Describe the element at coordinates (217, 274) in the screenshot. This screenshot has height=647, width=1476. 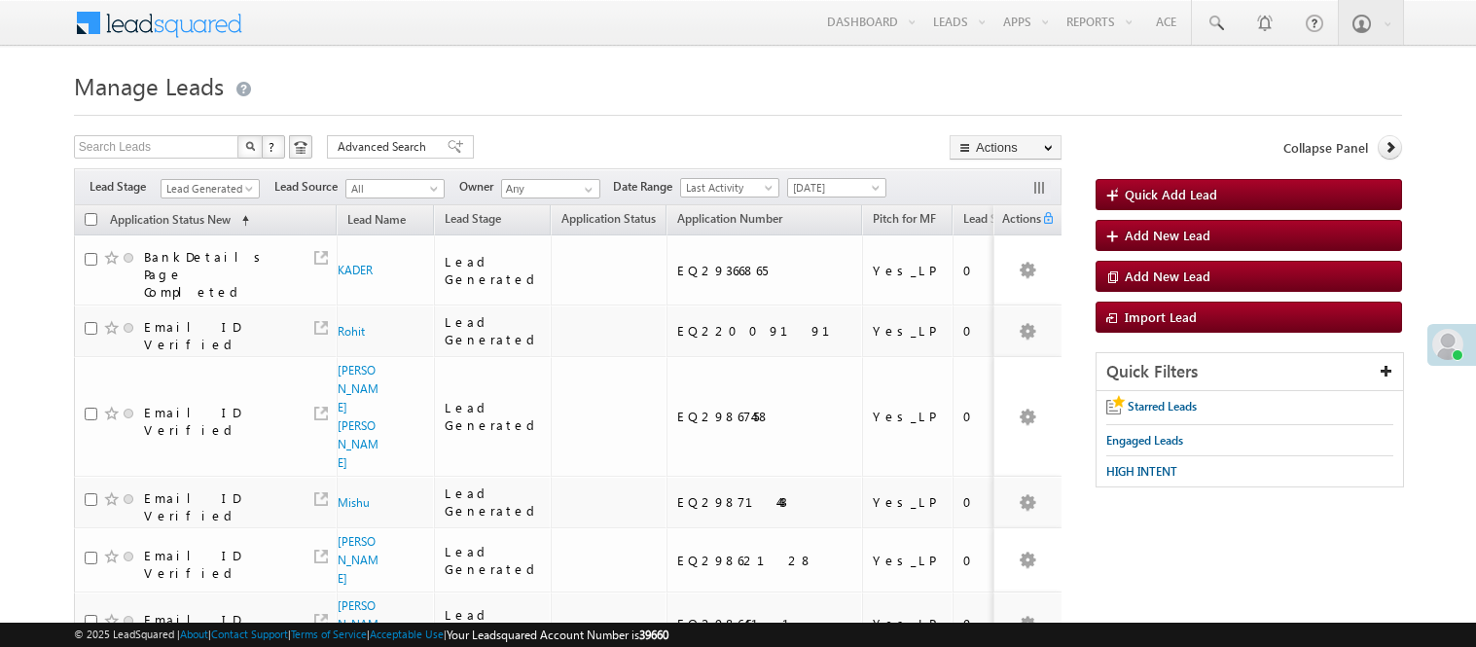
I see `div: BankDetails Page Completed` at that location.